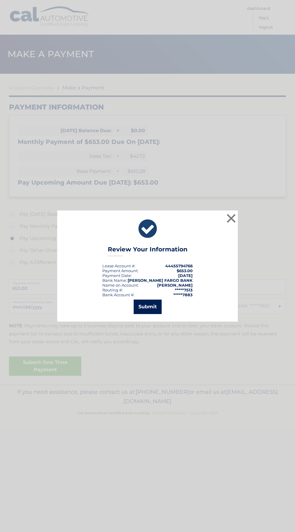 The image size is (295, 532). I want to click on span: $653.00, so click(185, 271).